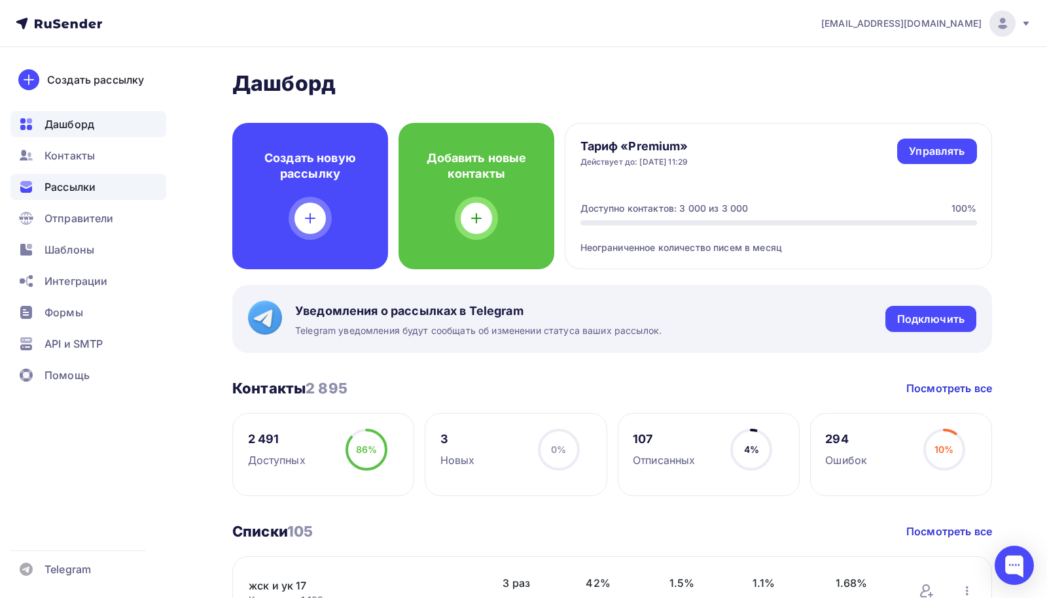  Describe the element at coordinates (558, 449) in the screenshot. I see `span: 0%` at that location.